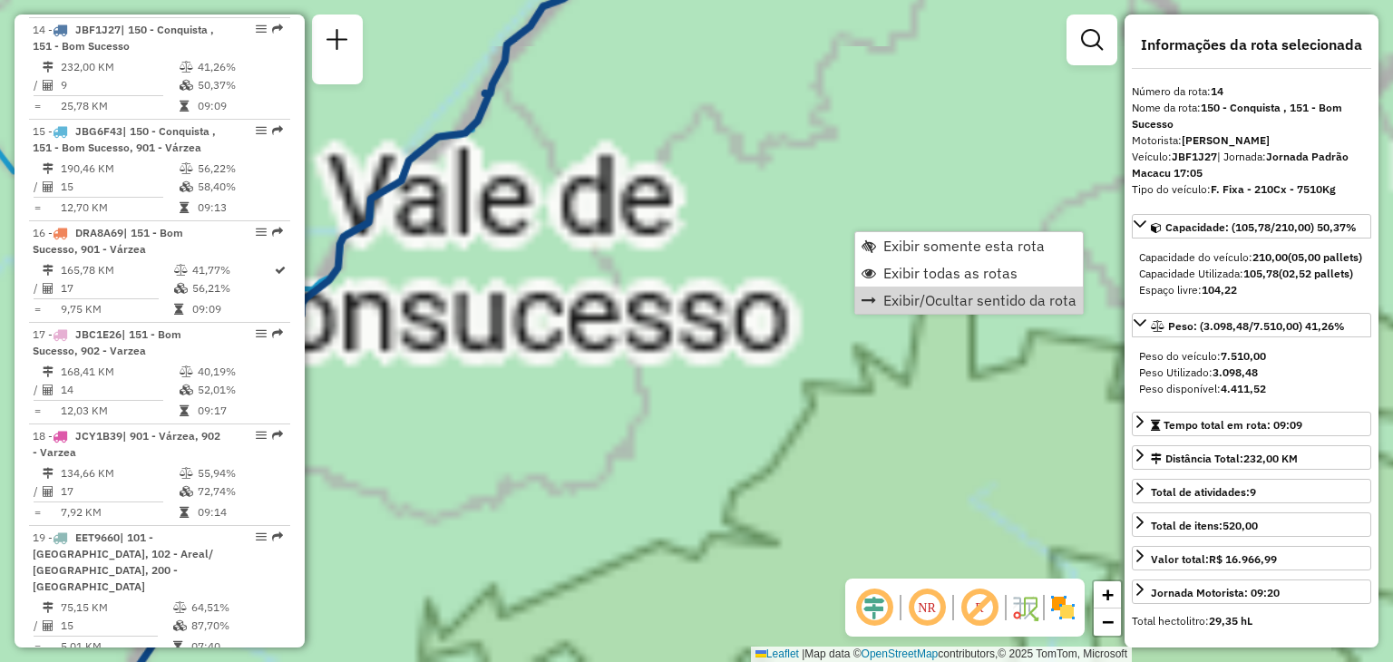 Image resolution: width=1393 pixels, height=662 pixels. Describe the element at coordinates (119, 85) in the screenshot. I see `td: 9` at that location.